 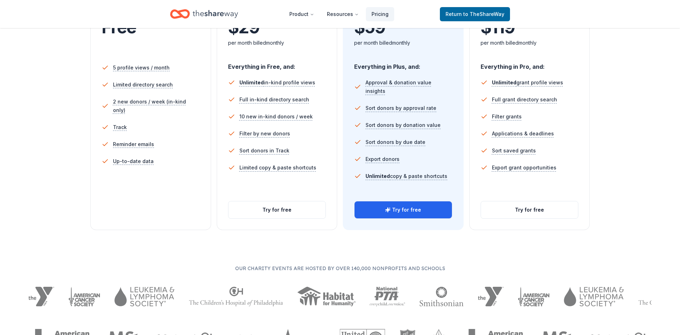 I want to click on span: $ 119, so click(x=498, y=27).